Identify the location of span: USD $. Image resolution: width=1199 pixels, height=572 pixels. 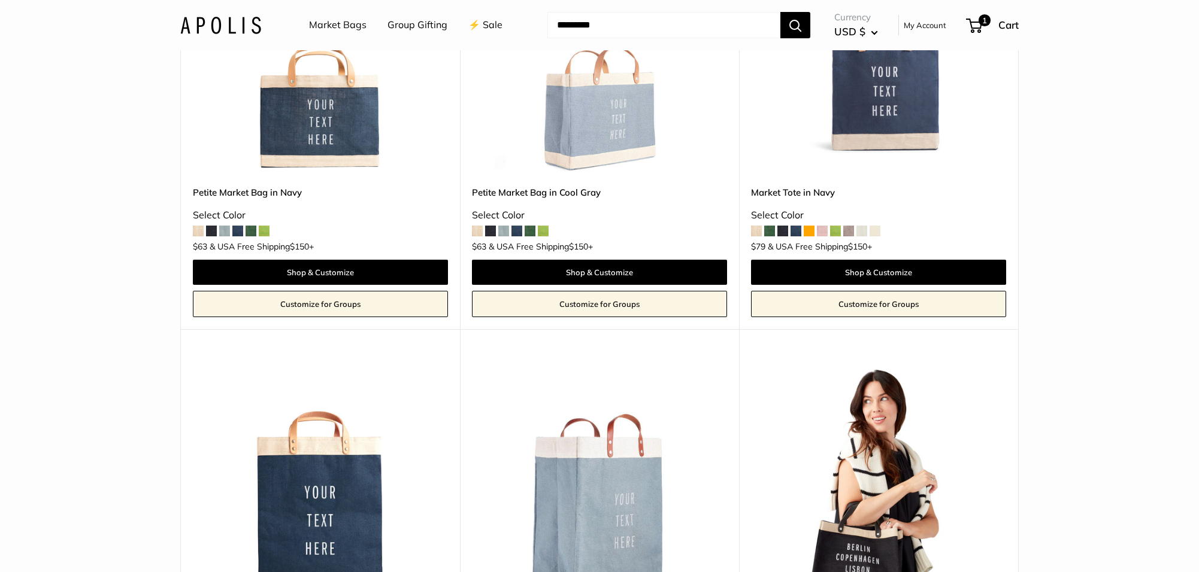
(850, 31).